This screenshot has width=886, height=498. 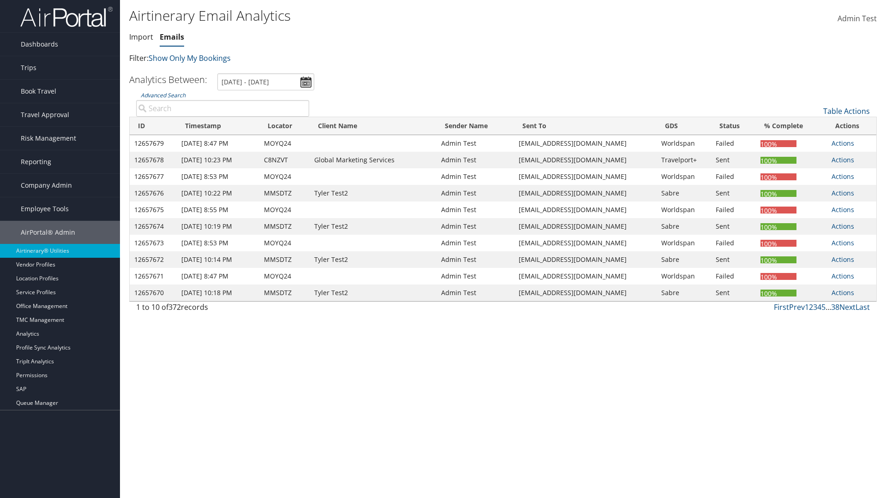 I want to click on td: 12657674, so click(x=153, y=226).